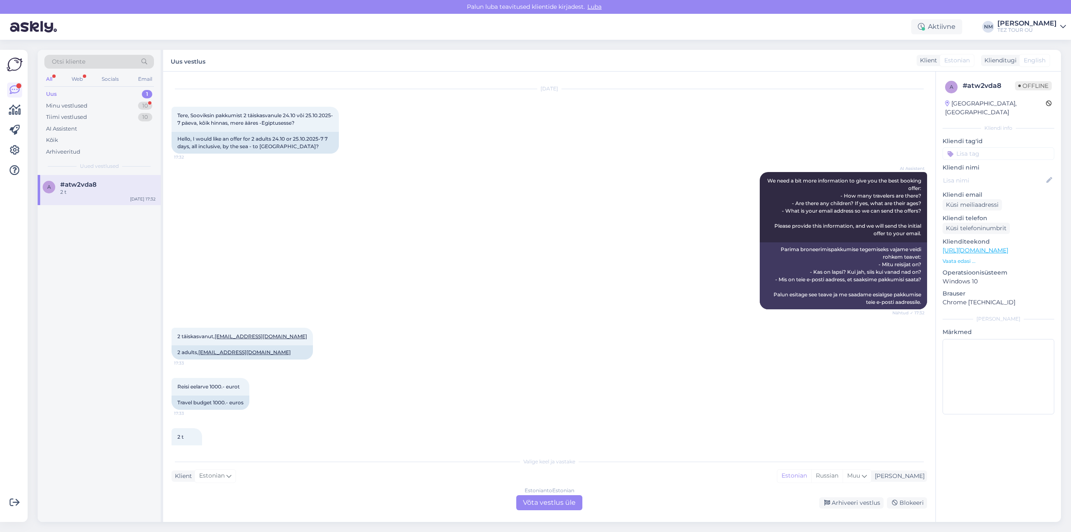 The image size is (1071, 532). What do you see at coordinates (61, 129) in the screenshot?
I see `div: AI Assistent` at bounding box center [61, 129].